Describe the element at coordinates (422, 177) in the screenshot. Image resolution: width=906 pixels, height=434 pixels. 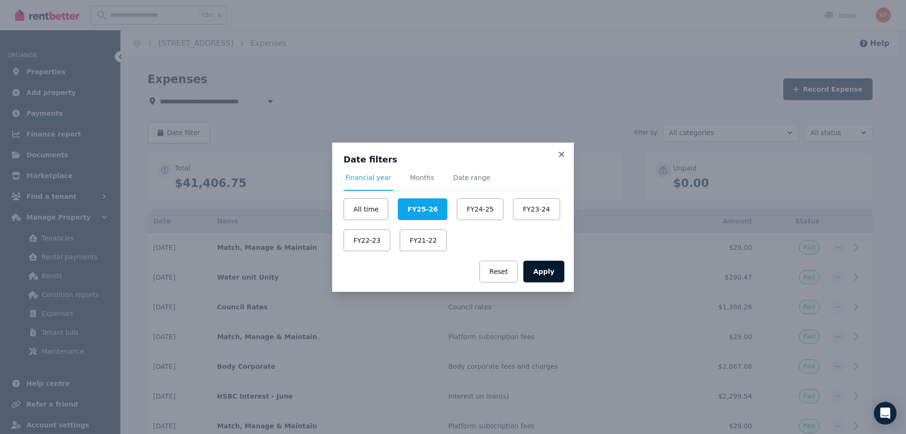
I see `span: Months` at that location.